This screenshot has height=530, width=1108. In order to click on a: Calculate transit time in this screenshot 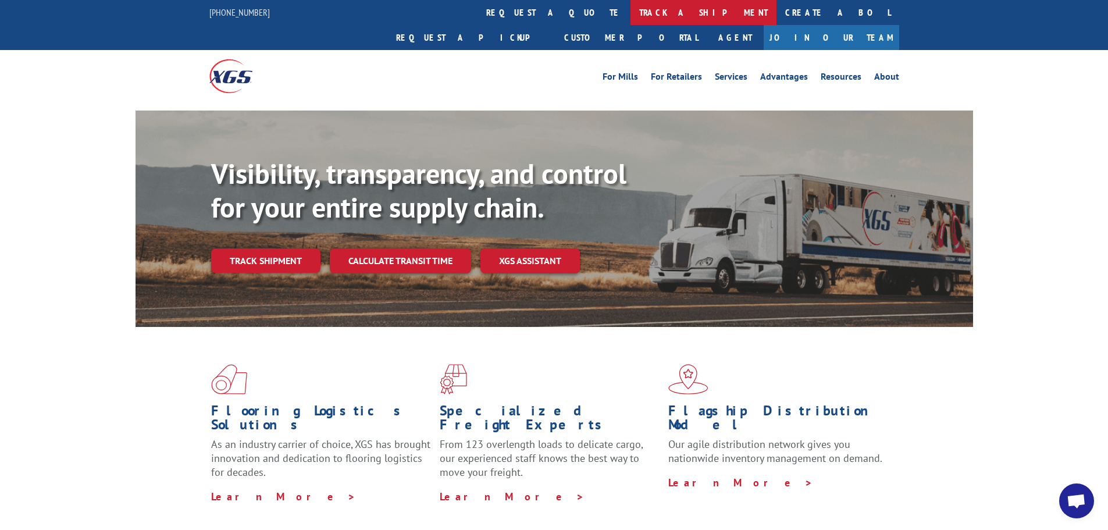, I will do `click(400, 261)`.